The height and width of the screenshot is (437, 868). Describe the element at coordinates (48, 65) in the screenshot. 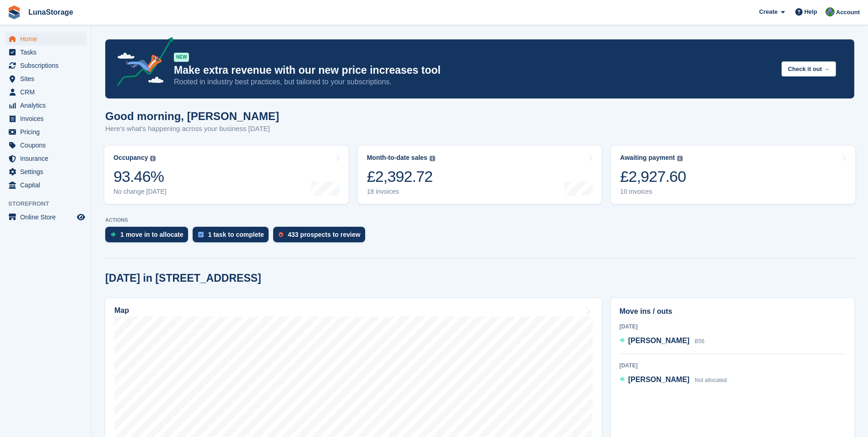

I see `span: Subscriptions` at that location.